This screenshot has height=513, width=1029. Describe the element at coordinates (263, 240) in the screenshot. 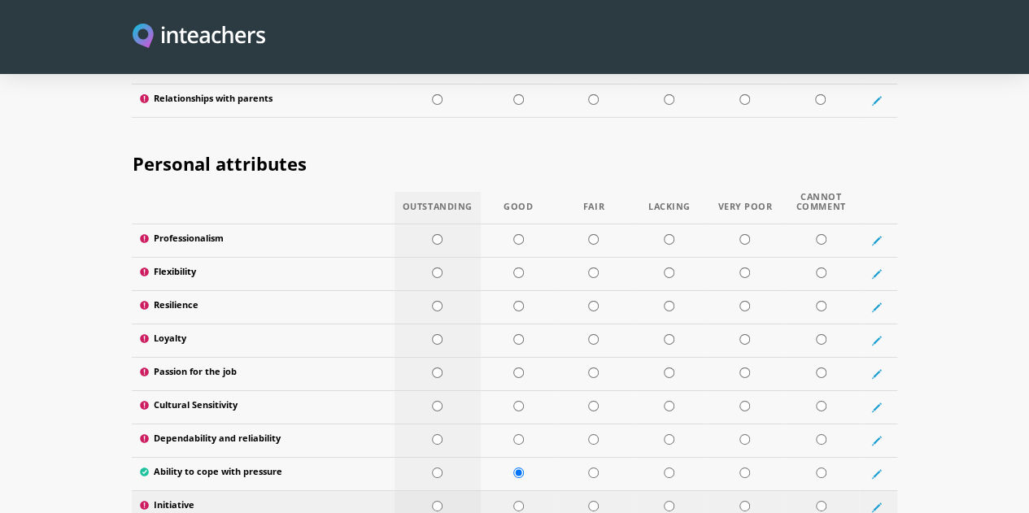

I see `label: Professionalism` at that location.